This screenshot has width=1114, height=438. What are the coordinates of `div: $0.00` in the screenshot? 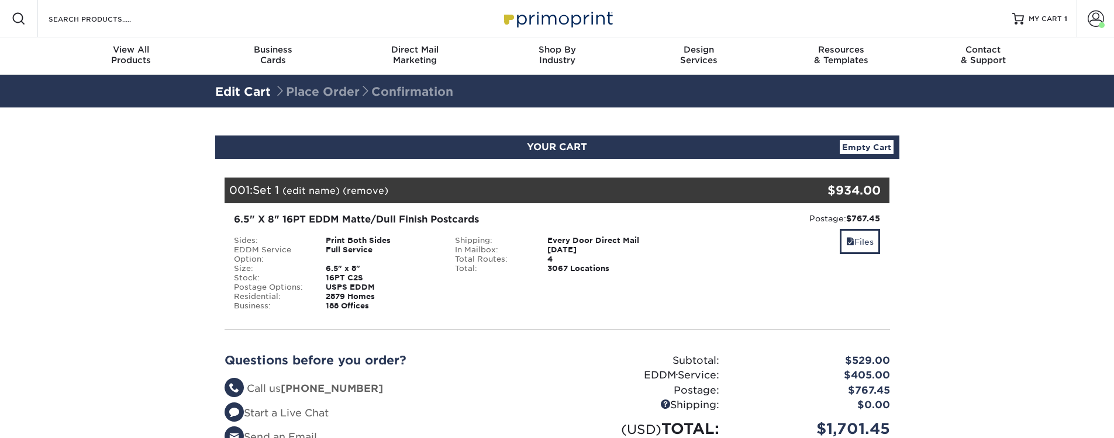 It's located at (813, 406).